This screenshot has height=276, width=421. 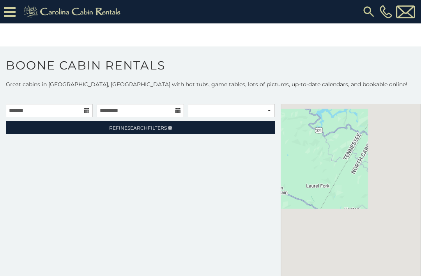 I want to click on span: Refine Filters, so click(x=138, y=128).